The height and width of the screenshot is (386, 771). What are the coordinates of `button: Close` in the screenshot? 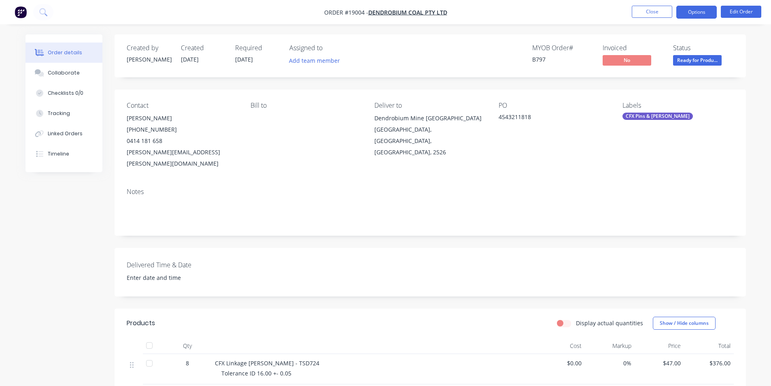 It's located at (652, 12).